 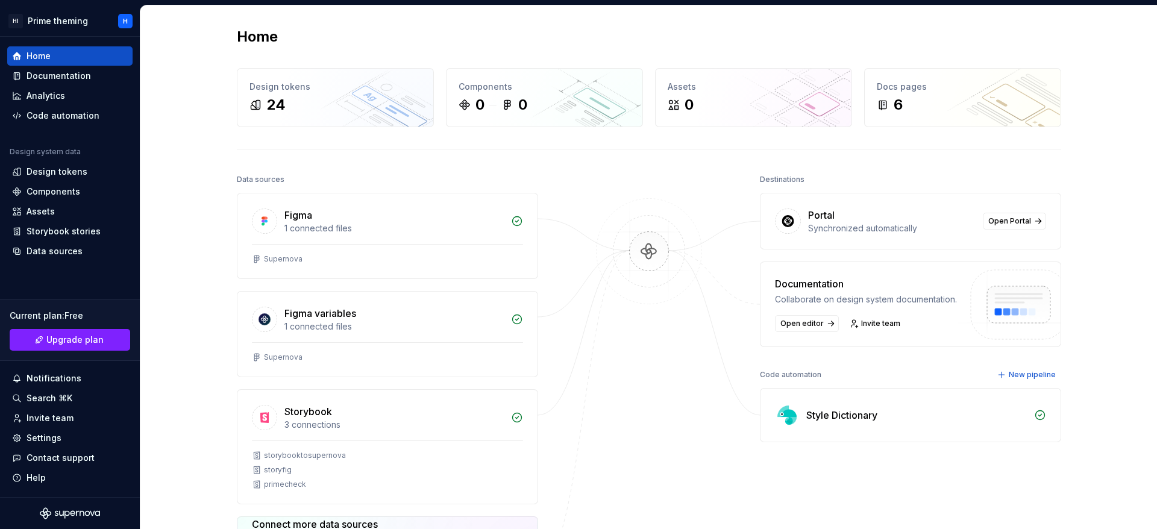 I want to click on div: 6, so click(x=898, y=105).